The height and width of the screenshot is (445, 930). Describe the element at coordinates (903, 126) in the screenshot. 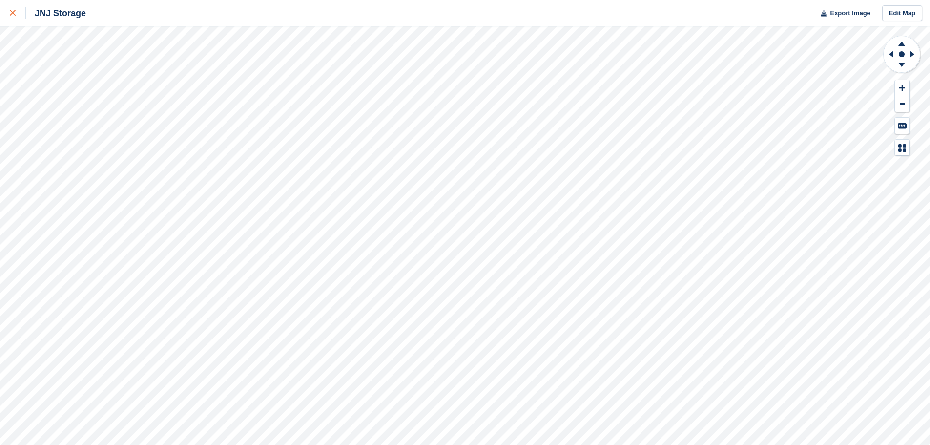

I see `button: Keyboard Shortcuts` at that location.